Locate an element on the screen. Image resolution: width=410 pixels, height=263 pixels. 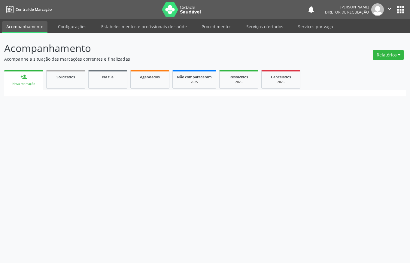
span: Agendados is located at coordinates (150, 77).